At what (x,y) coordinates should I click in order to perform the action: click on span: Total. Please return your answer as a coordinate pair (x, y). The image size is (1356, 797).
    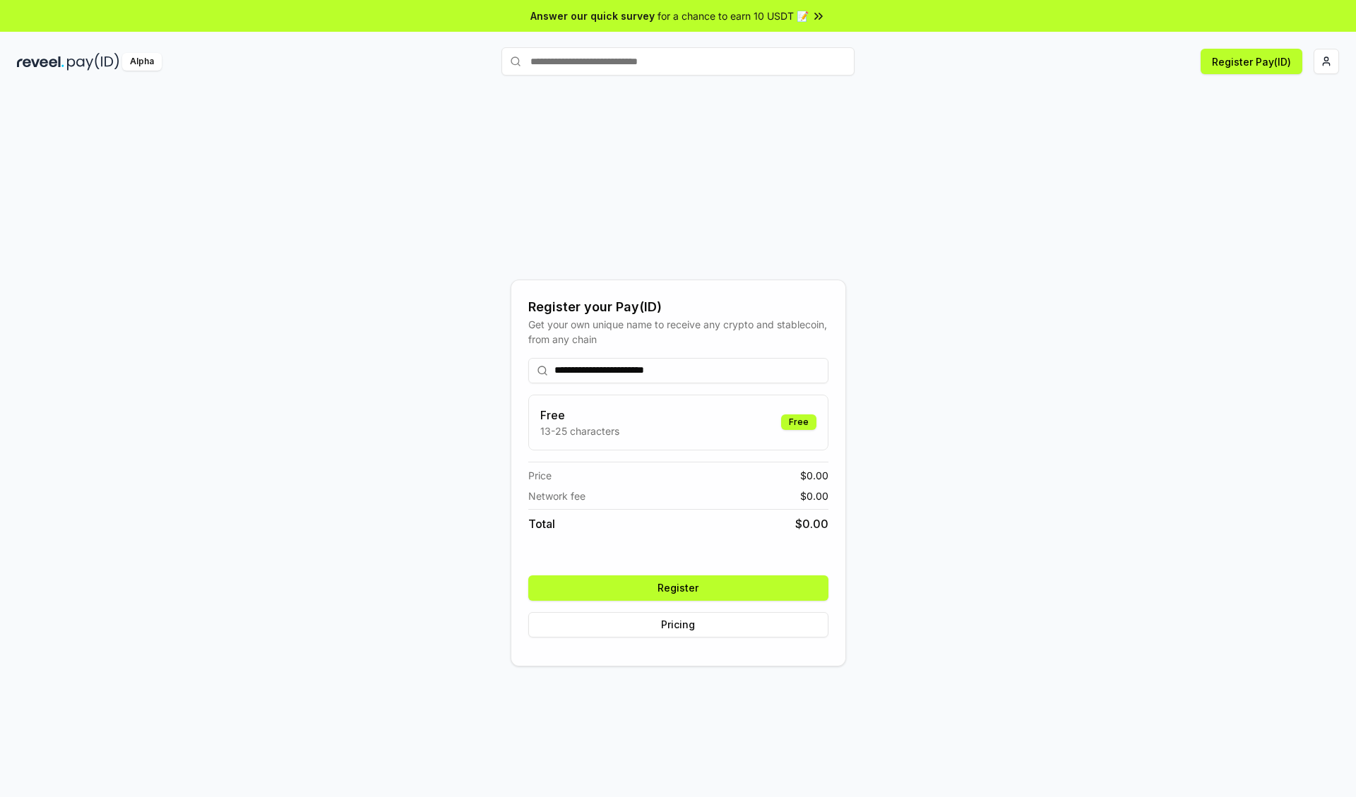
    Looking at the image, I should click on (542, 524).